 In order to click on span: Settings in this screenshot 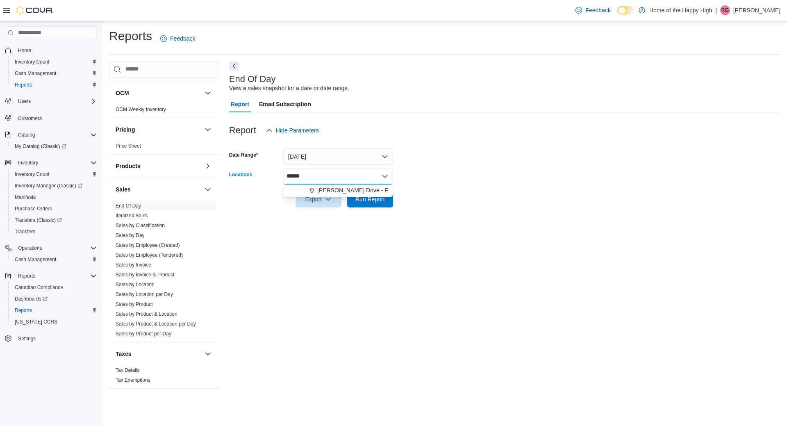, I will do `click(27, 338)`.